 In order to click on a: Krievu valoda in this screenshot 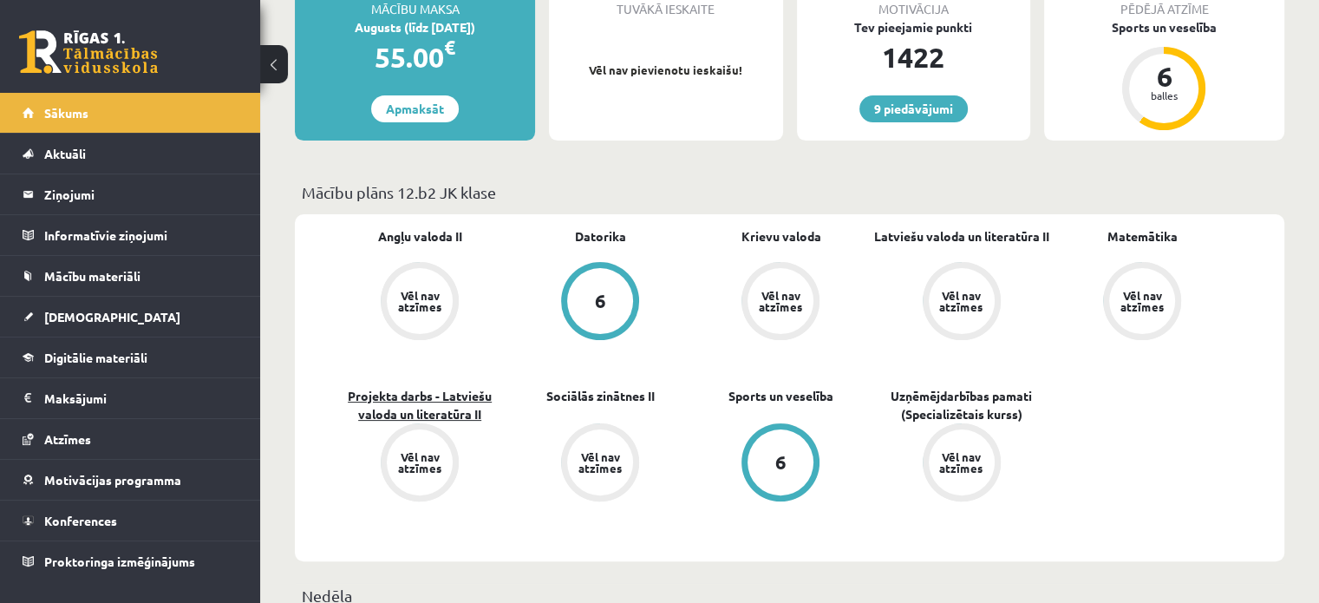, I will do `click(781, 236)`.